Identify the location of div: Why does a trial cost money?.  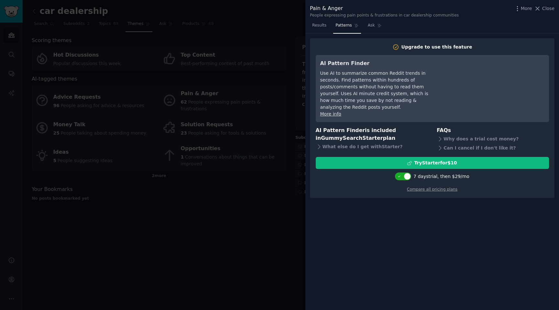
(493, 139).